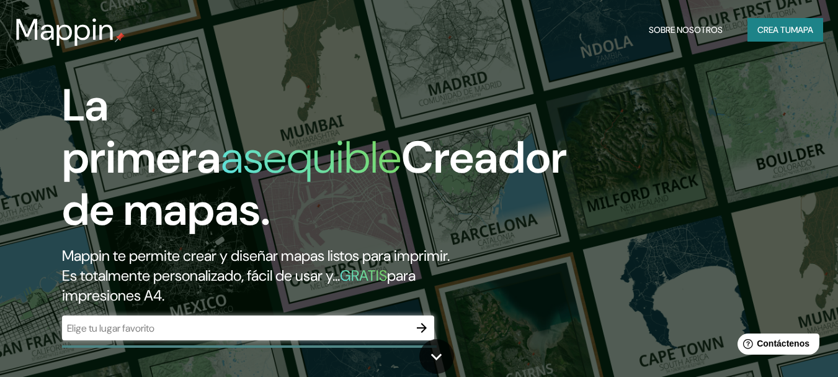 The width and height of the screenshot is (838, 377). What do you see at coordinates (236, 328) in the screenshot?
I see `input: Elige tu lugar favorito` at bounding box center [236, 328].